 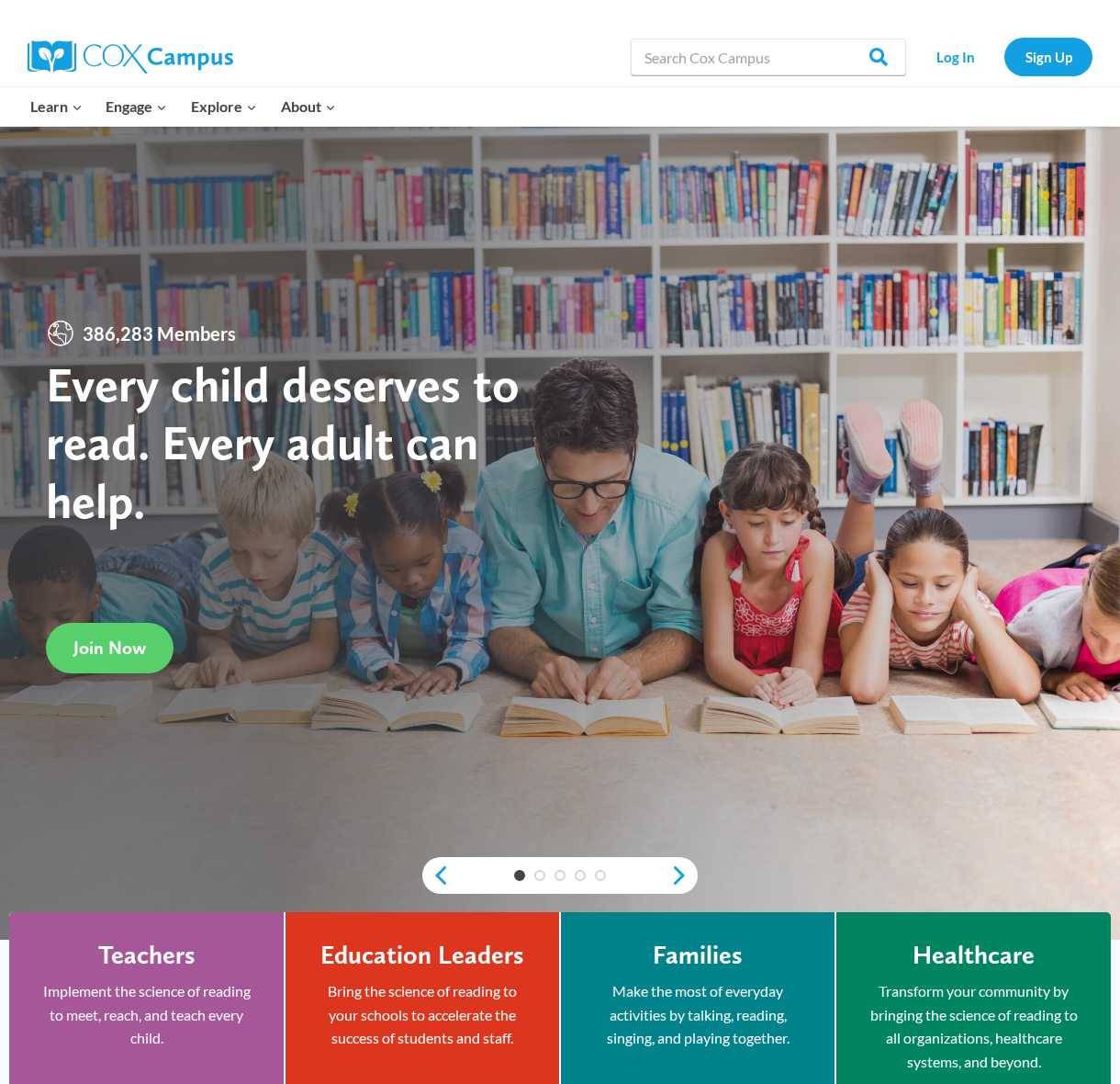 What do you see at coordinates (224, 106) in the screenshot?
I see `span: Explore` at bounding box center [224, 106].